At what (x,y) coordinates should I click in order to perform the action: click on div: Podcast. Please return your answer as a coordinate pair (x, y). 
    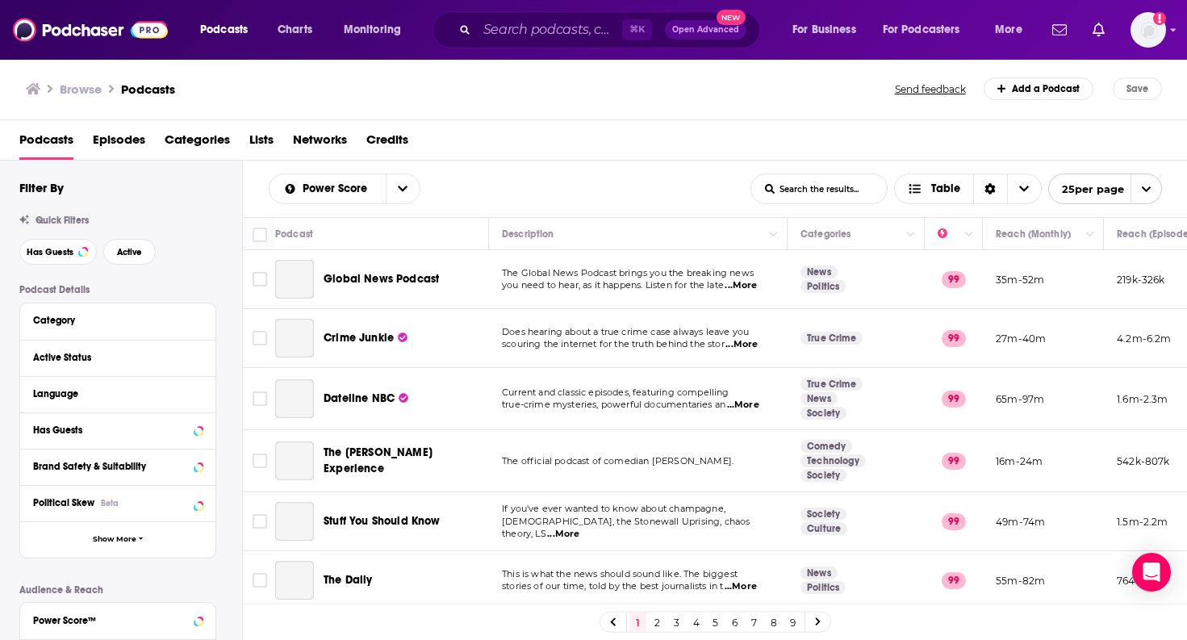
    Looking at the image, I should click on (294, 234).